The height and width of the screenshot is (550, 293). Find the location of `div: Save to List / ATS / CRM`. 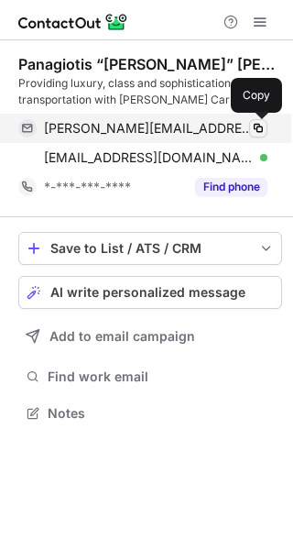

div: Save to List / ATS / CRM is located at coordinates (150, 248).